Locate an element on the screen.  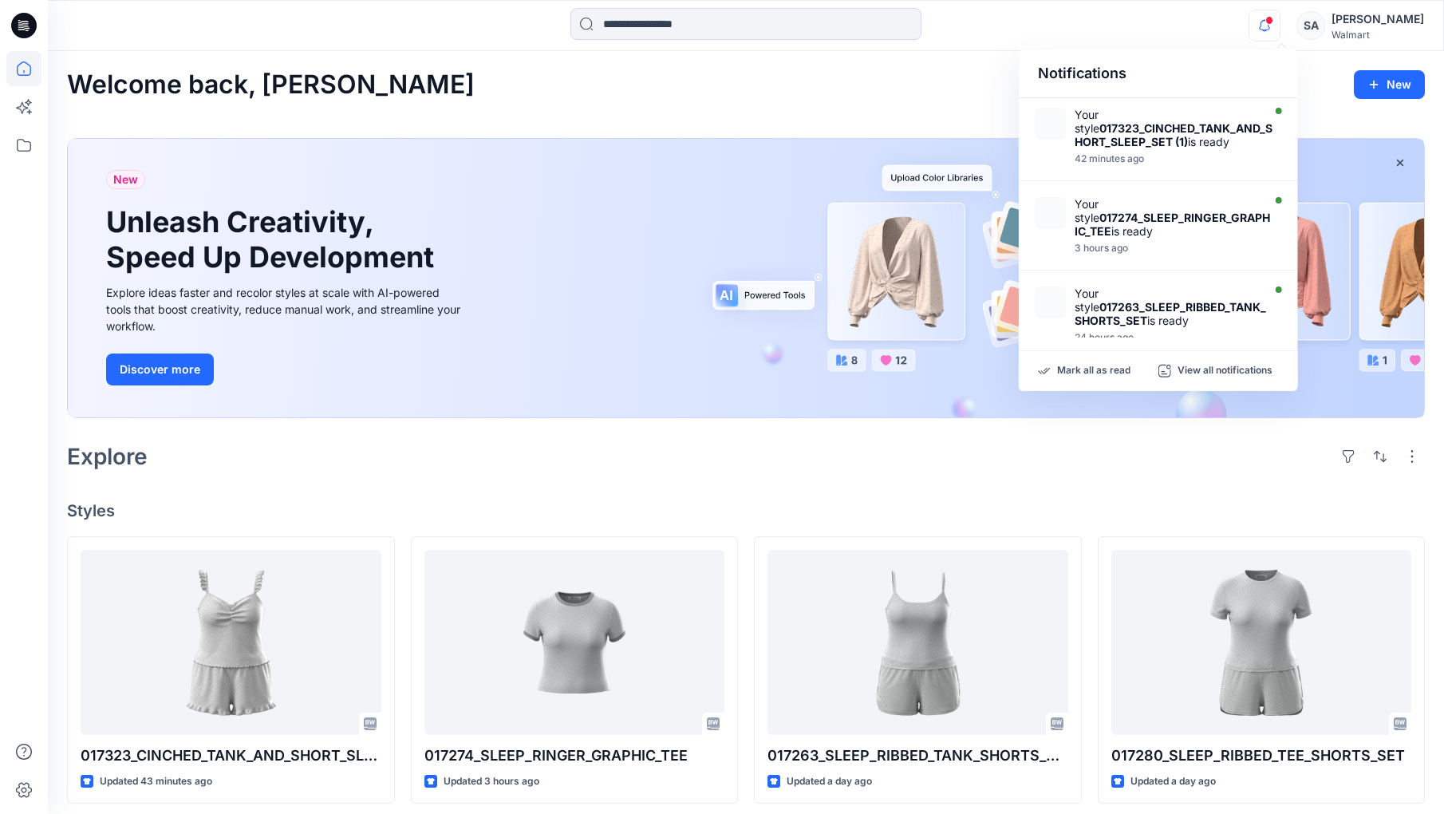
button: New is located at coordinates (1389, 85).